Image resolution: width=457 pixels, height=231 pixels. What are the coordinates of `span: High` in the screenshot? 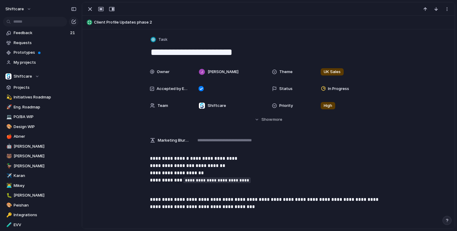 It's located at (328, 106).